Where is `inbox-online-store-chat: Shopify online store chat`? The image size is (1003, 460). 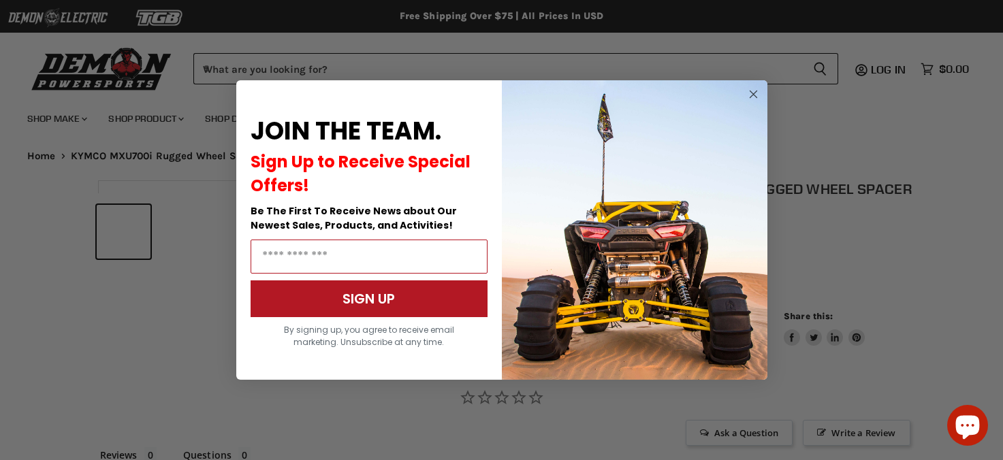
inbox-online-store-chat: Shopify online store chat is located at coordinates (967, 427).